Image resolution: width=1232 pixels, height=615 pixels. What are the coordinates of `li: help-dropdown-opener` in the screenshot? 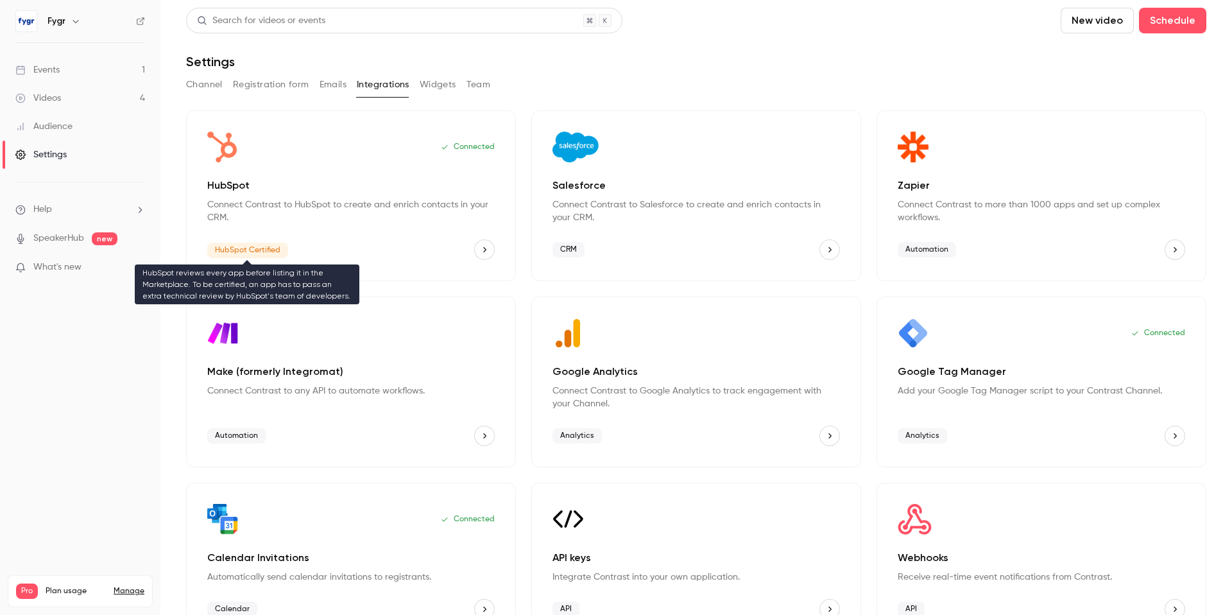 It's located at (80, 209).